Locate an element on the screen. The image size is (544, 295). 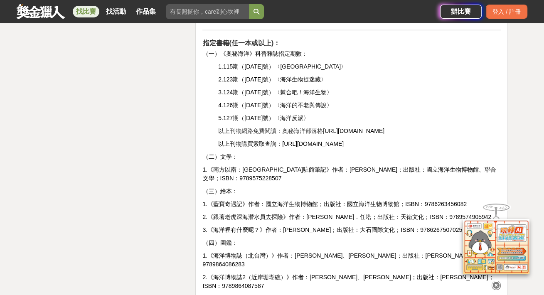
input: 有長照挺你，care到心坎裡！青春出手，拍出照顧 影音徵件活動 is located at coordinates (207, 12).